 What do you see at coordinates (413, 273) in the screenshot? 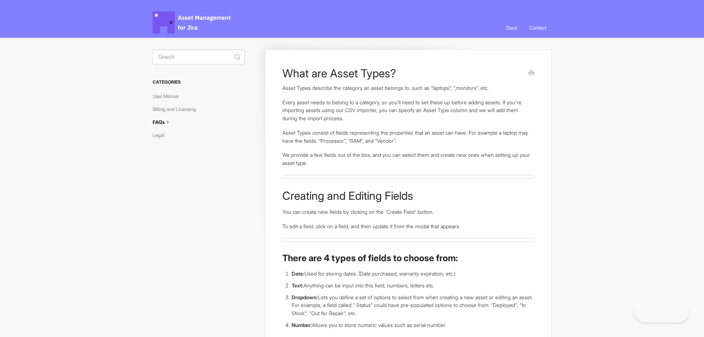
I see `li: Used for storing dates. (Date purchased, warranty expiration, etc.)` at bounding box center [413, 273].